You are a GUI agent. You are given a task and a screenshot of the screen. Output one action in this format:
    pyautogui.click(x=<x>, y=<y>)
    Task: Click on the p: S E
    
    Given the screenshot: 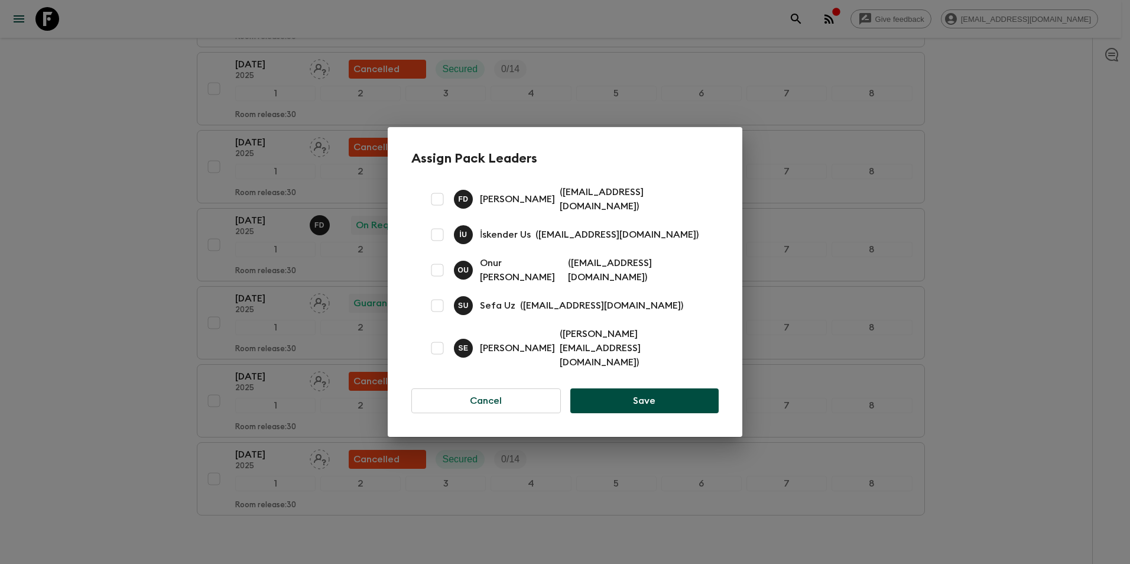 What is the action you would take?
    pyautogui.click(x=463, y=348)
    